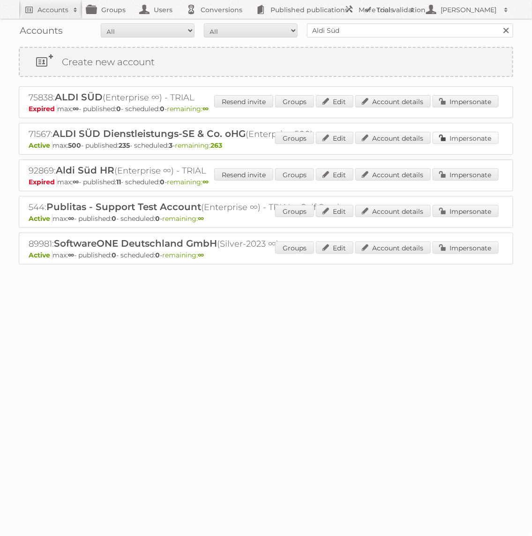 Image resolution: width=532 pixels, height=536 pixels. Describe the element at coordinates (193, 134) in the screenshot. I see `h2: 71567: (Enterprise 500)` at that location.